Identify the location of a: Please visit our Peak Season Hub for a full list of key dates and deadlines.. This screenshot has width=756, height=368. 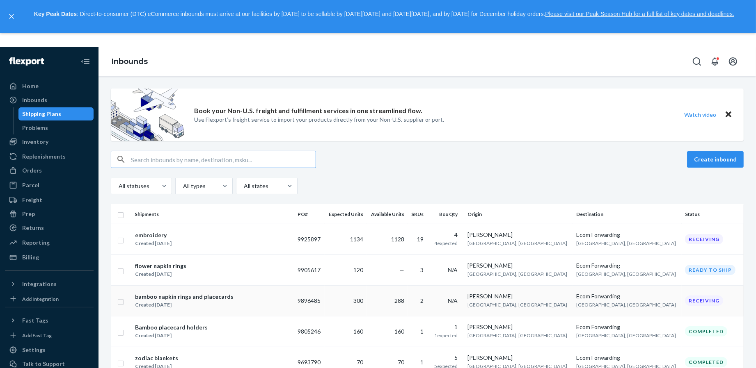
(639, 14).